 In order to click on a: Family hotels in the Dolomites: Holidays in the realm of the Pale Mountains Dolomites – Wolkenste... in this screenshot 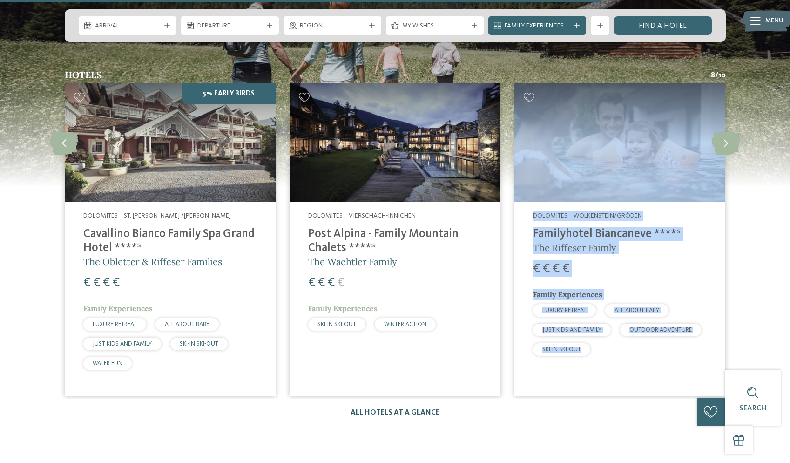, I will do `click(620, 240)`.